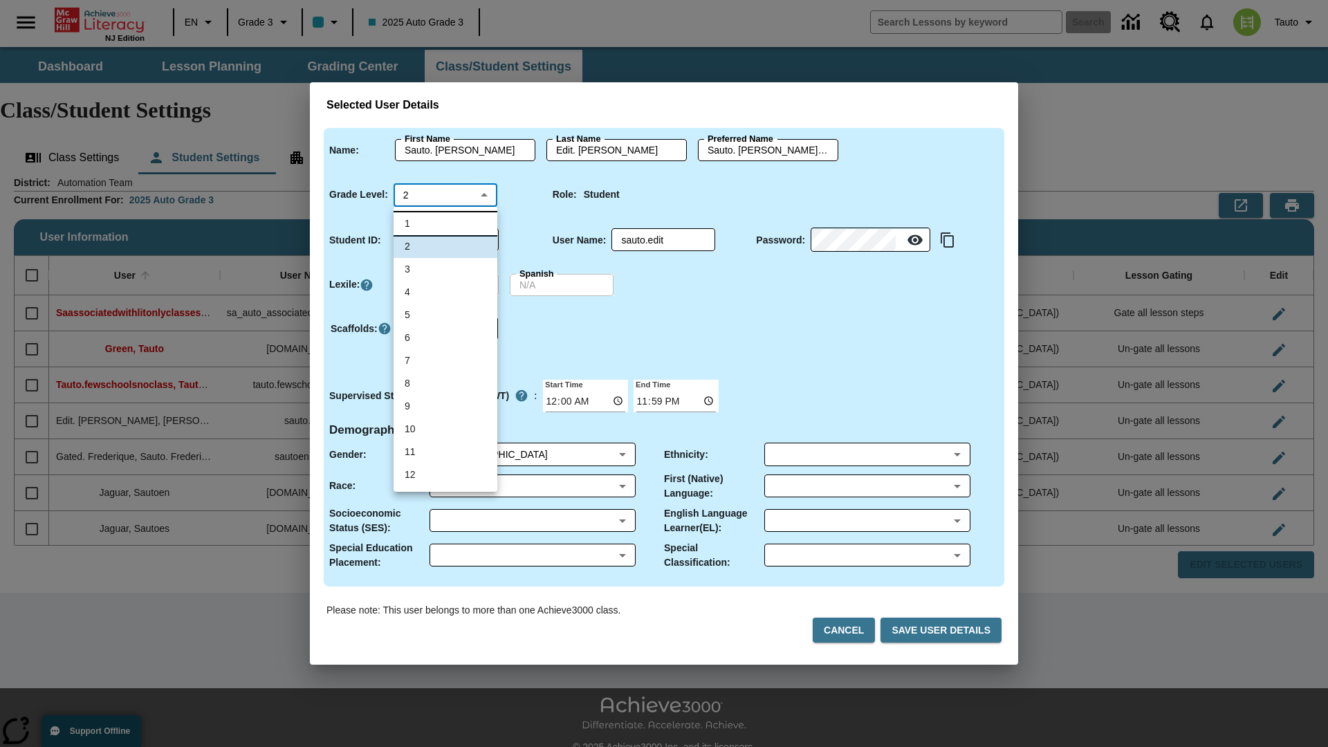  I want to click on li: 1, so click(445, 223).